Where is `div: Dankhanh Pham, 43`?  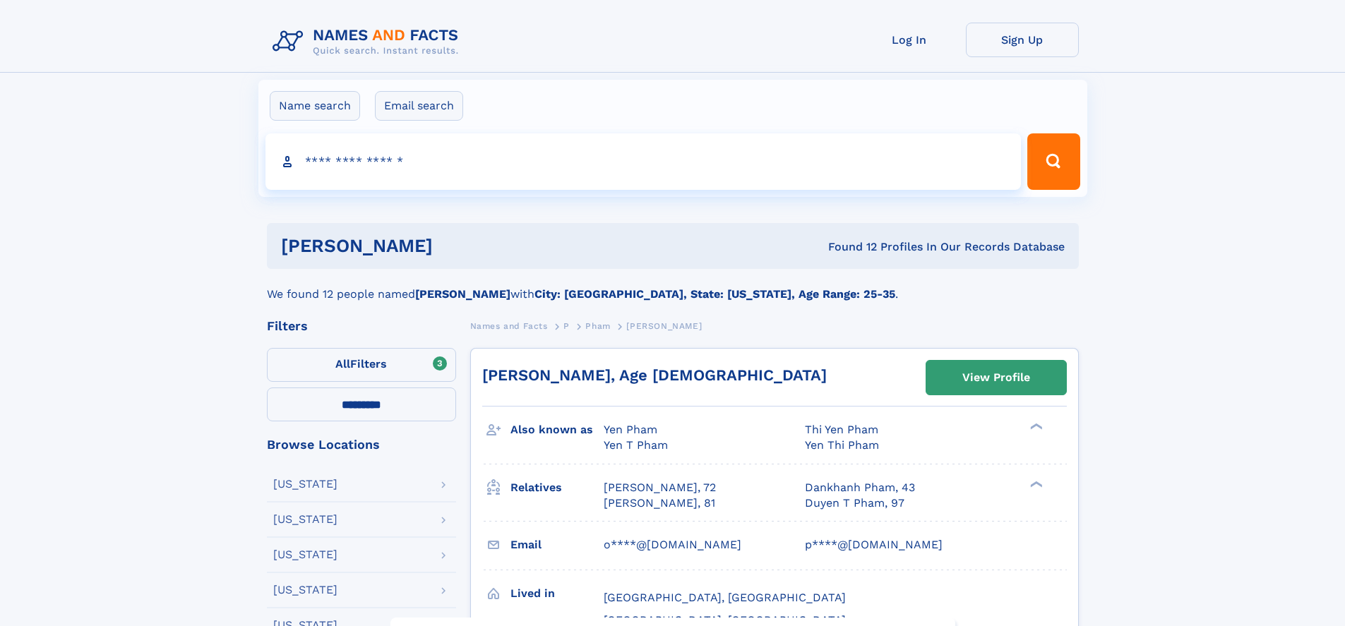
div: Dankhanh Pham, 43 is located at coordinates (860, 488).